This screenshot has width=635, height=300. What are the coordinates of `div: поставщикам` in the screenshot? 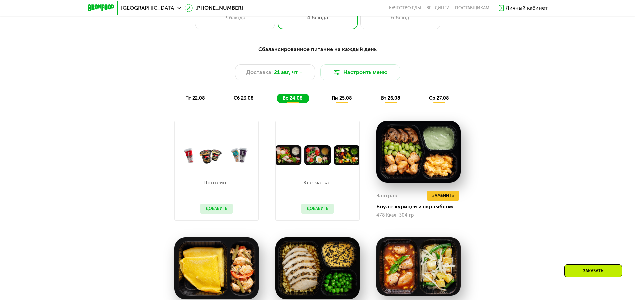 It's located at (472, 8).